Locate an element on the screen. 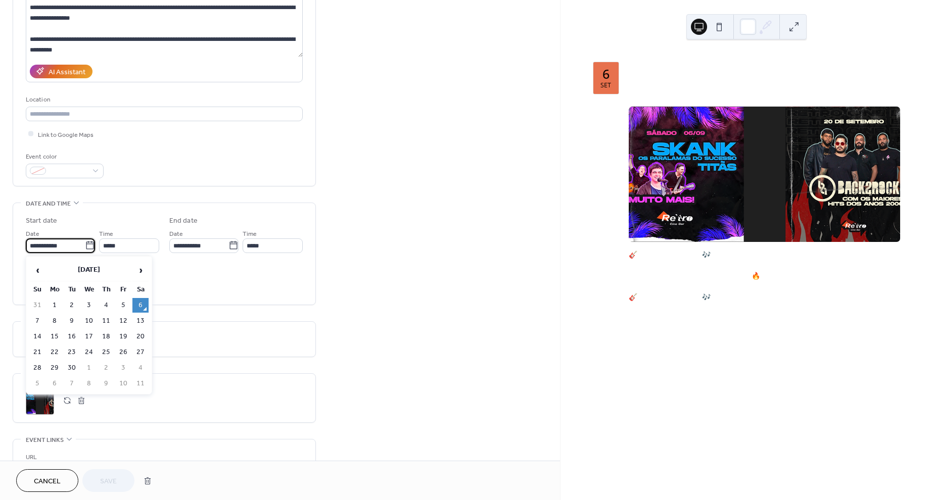 This screenshot has width=933, height=500. div: set is located at coordinates (605, 85).